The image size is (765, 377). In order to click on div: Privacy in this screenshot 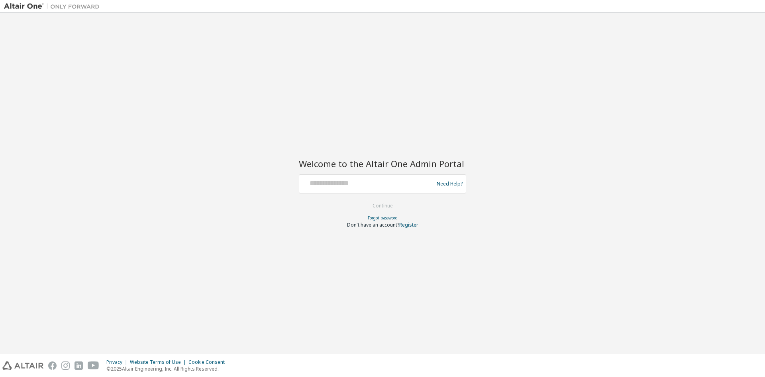, I will do `click(118, 362)`.